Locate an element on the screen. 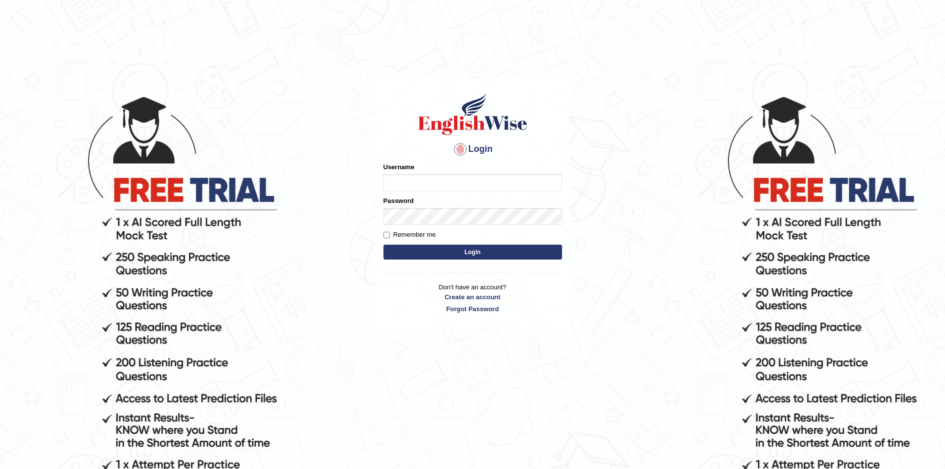  label: Remember me is located at coordinates (410, 235).